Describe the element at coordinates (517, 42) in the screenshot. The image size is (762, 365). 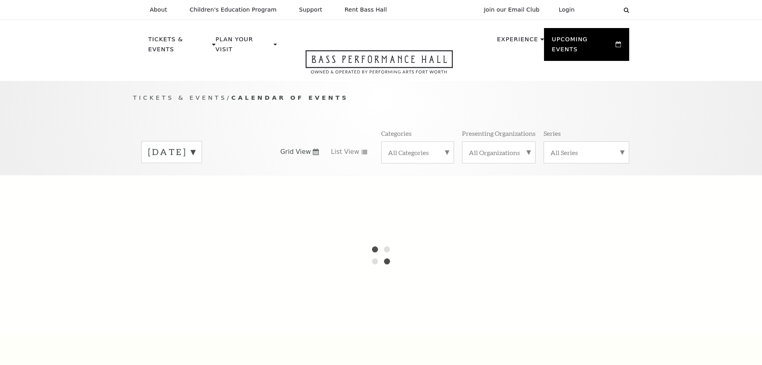
I see `p: Experience` at that location.